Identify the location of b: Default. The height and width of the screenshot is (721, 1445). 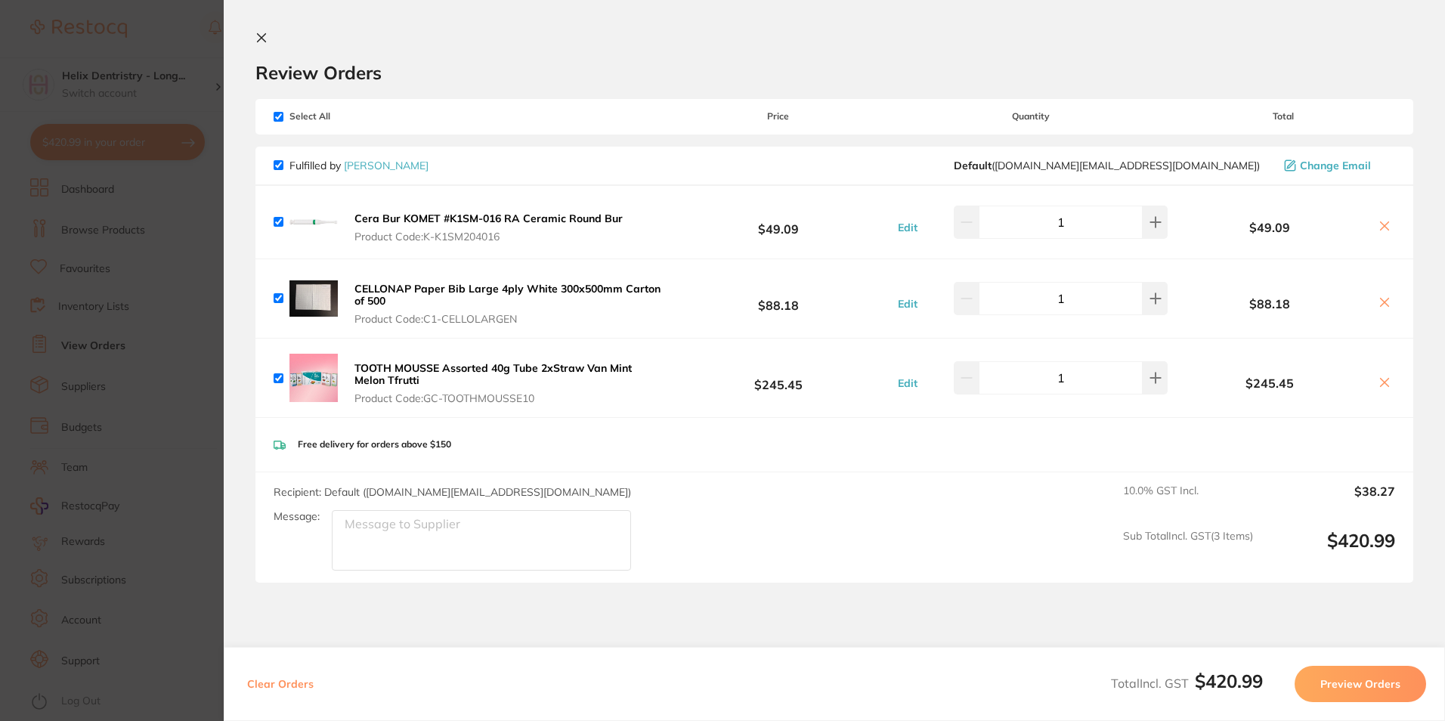
(972, 165).